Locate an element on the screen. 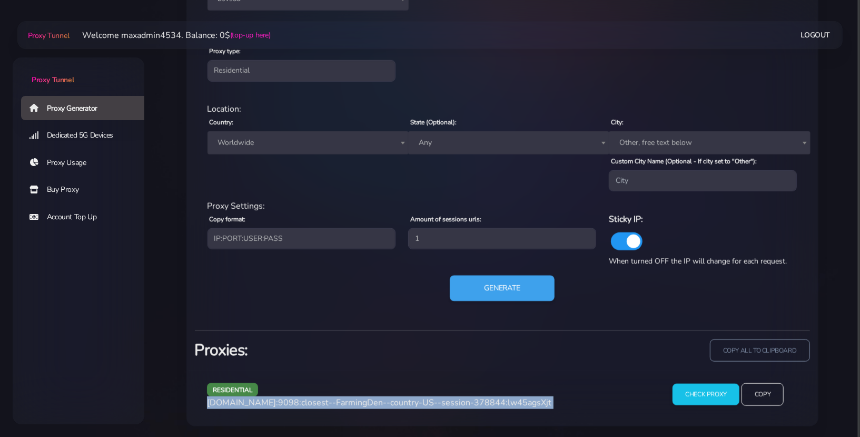 The width and height of the screenshot is (860, 437). label: Country: is located at coordinates (222, 122).